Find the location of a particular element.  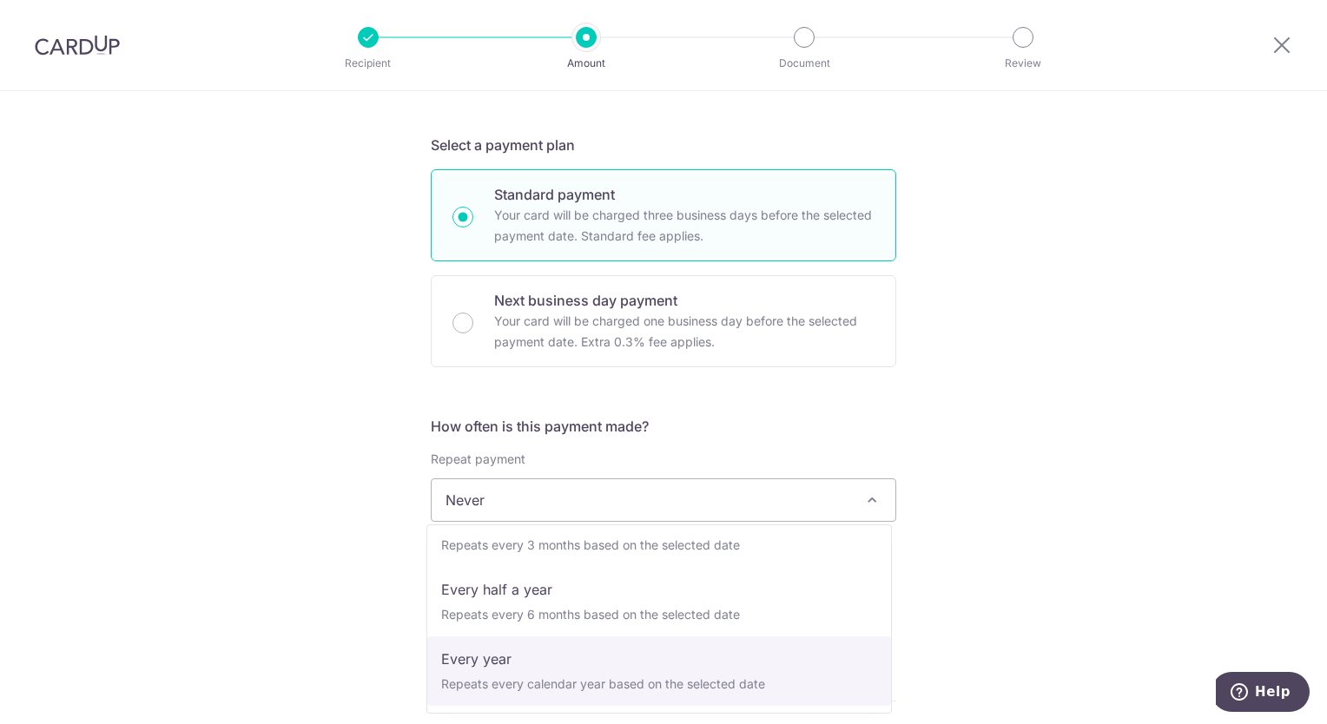

p: Amount is located at coordinates (586, 63).